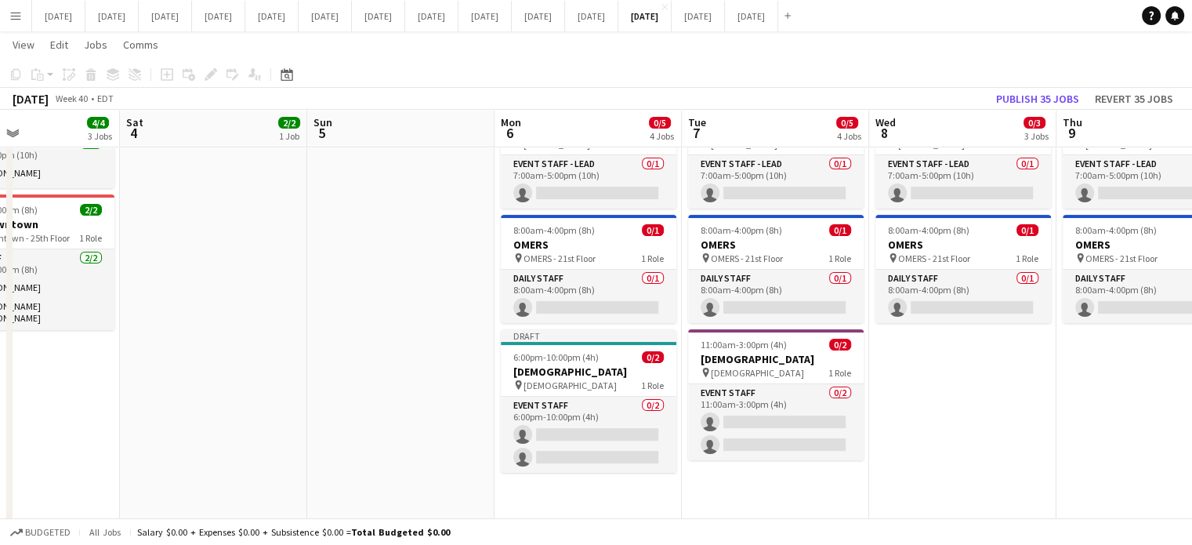  What do you see at coordinates (105, 531) in the screenshot?
I see `span: All jobs` at bounding box center [105, 531].